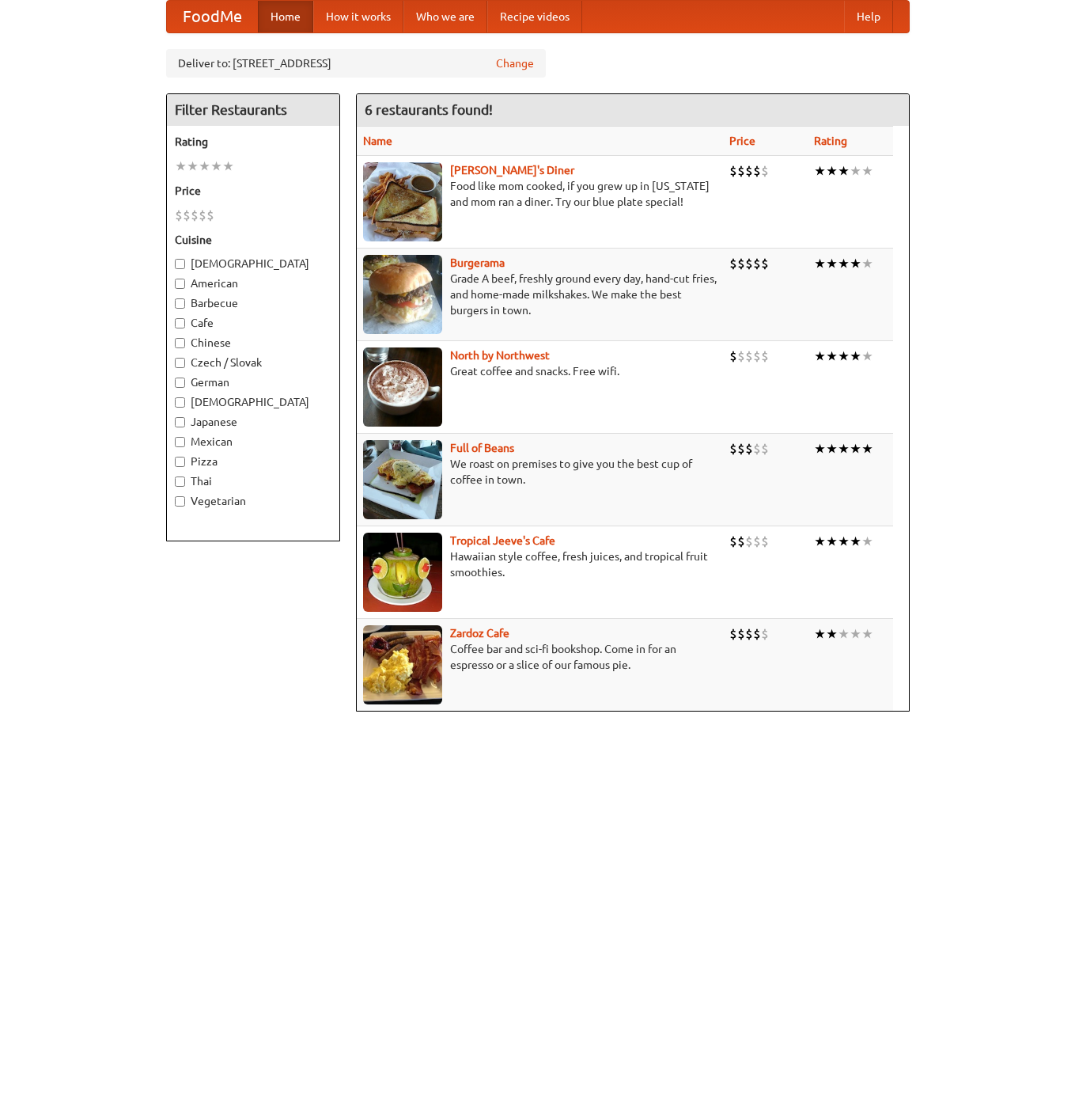  What do you see at coordinates (403, 665) in the screenshot?
I see `img: zardoz.jpg` at bounding box center [403, 665].